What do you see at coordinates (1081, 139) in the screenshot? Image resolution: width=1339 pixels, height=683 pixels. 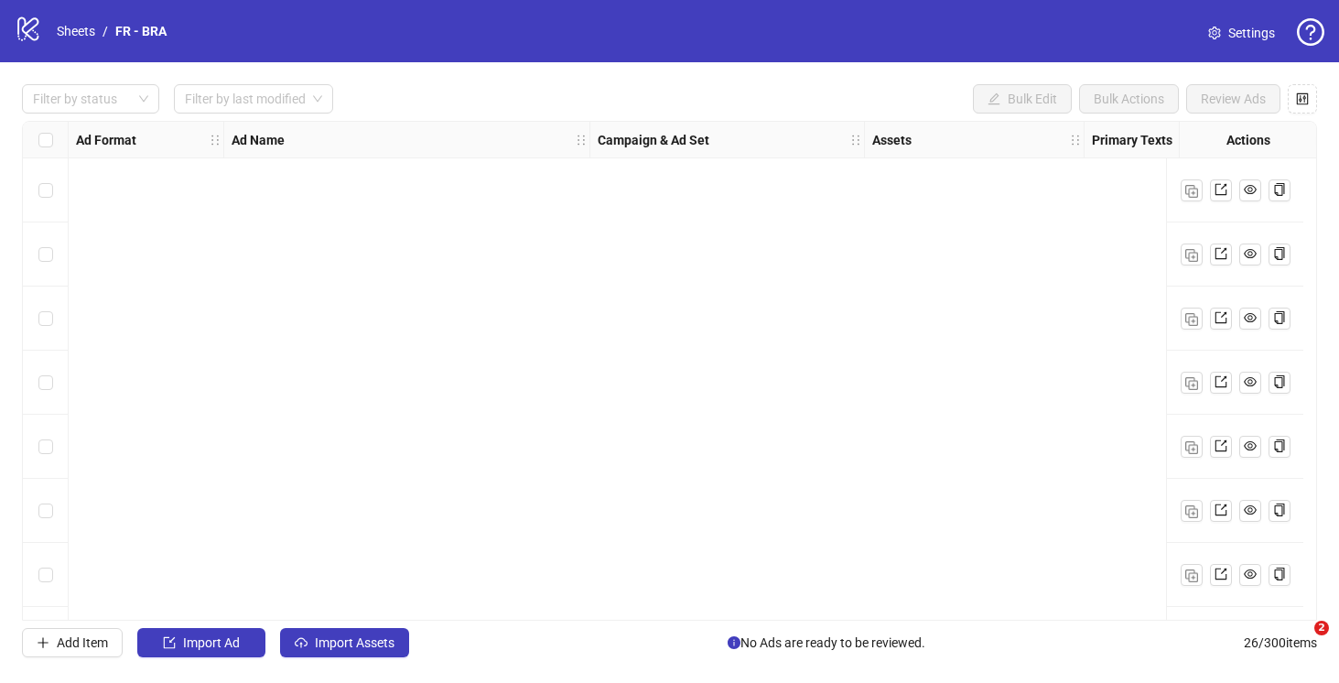 I see `div: Resize Assets column` at bounding box center [1081, 139].